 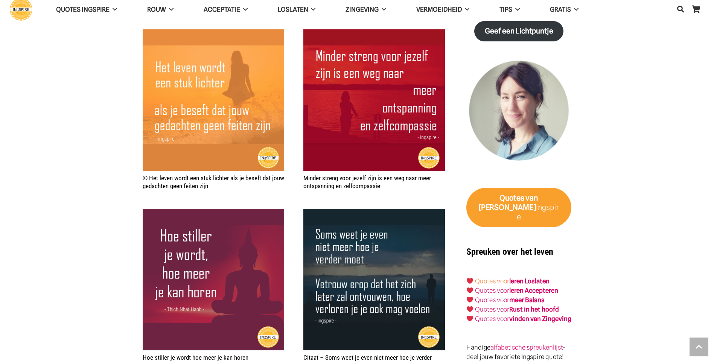 What do you see at coordinates (374, 280) in the screenshot?
I see `img: Citaat inge: Soms weet je even niet meer hoe je verder moet. Vertrouw erop dat het zich later zal...` at bounding box center [374, 280].